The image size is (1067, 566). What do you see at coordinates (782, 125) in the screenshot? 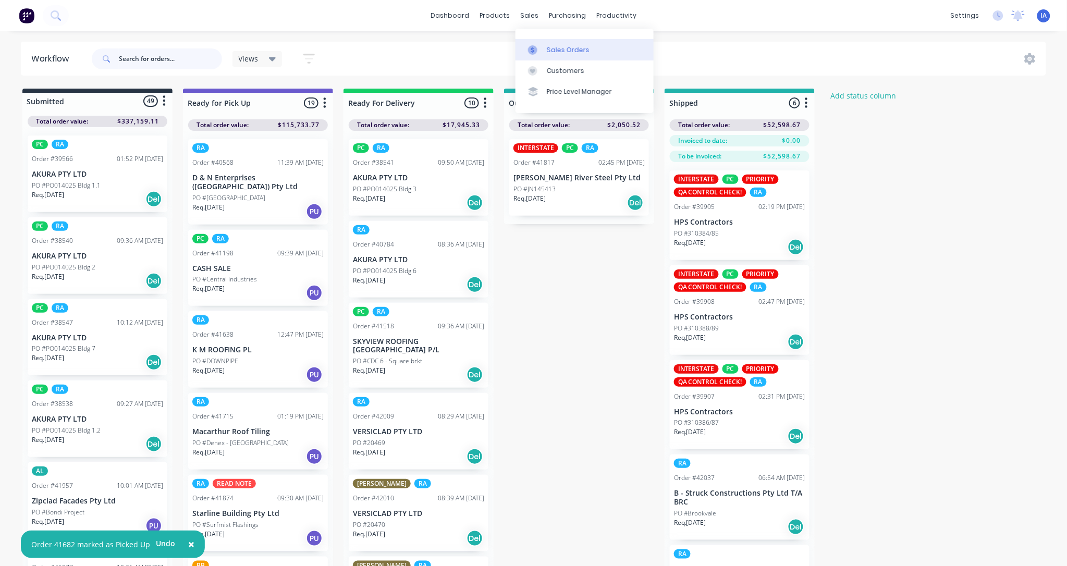
I see `span: $52,598.67` at bounding box center [782, 125].